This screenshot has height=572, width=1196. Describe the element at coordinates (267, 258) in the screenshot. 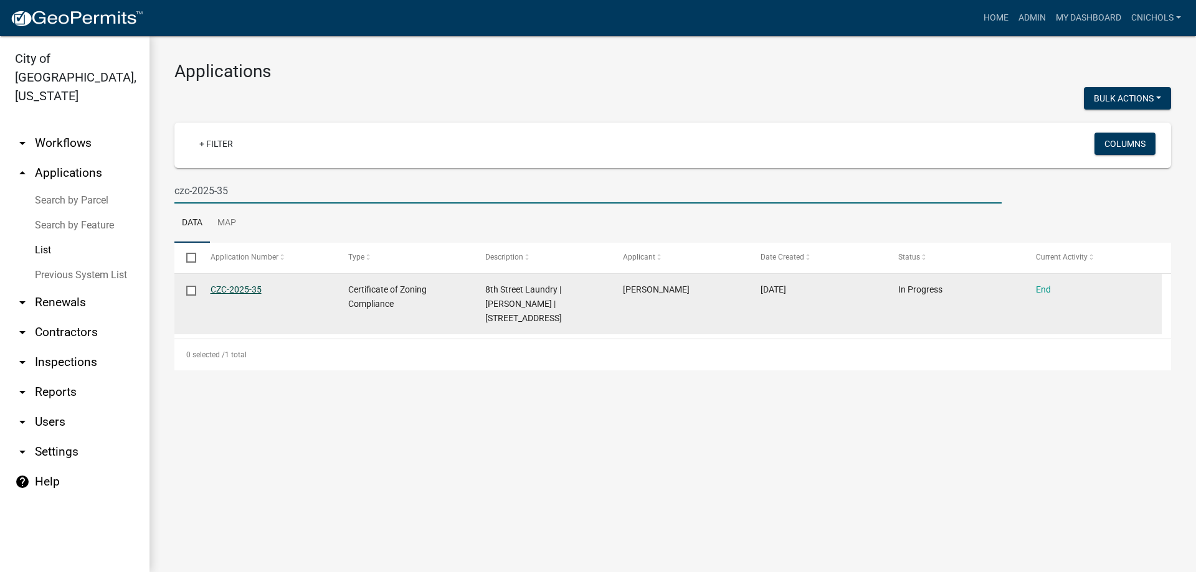

I see `datatable-header-cell: Application Number` at that location.